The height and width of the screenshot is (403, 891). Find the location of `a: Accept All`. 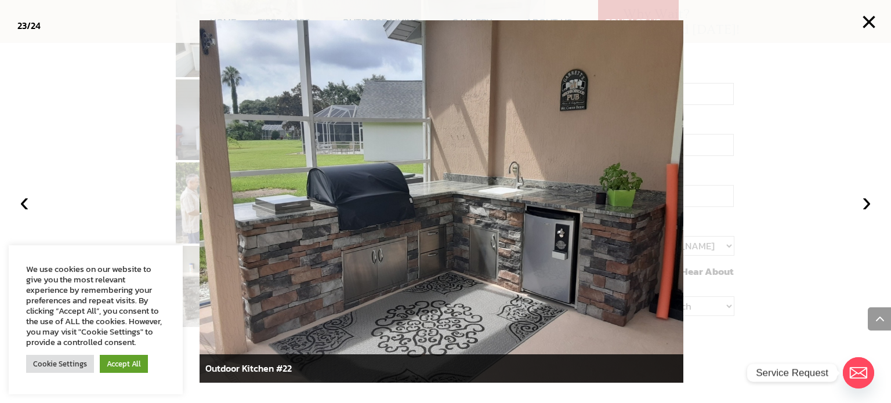

a: Accept All is located at coordinates (124, 364).